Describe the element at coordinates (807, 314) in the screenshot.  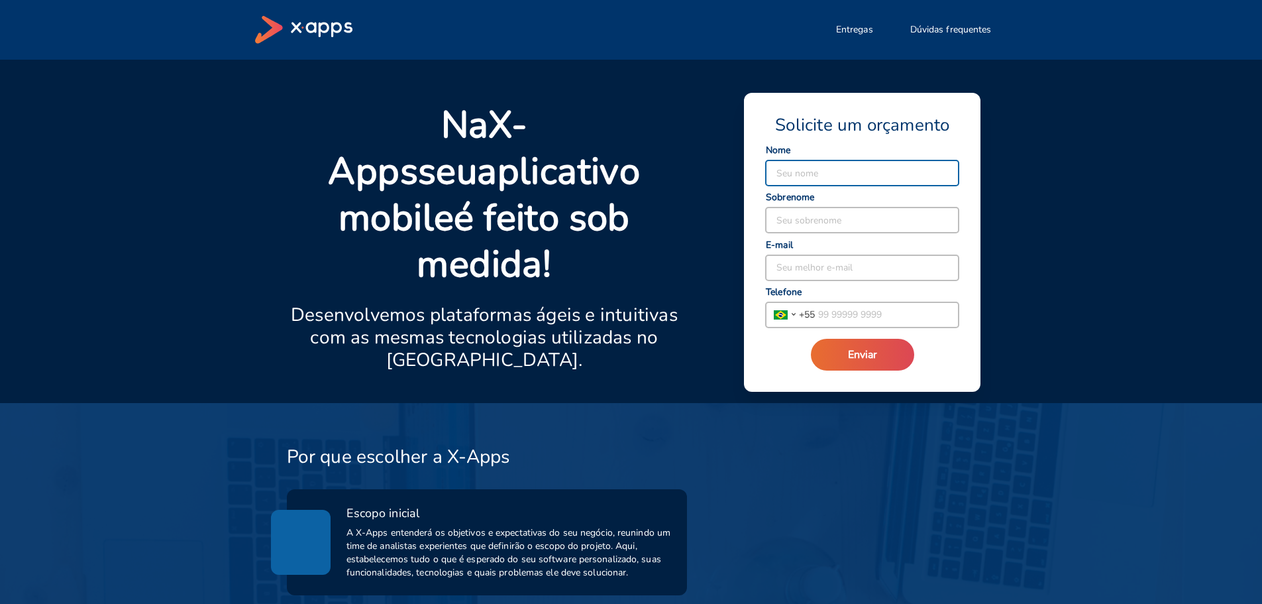
I see `span: + 55` at that location.